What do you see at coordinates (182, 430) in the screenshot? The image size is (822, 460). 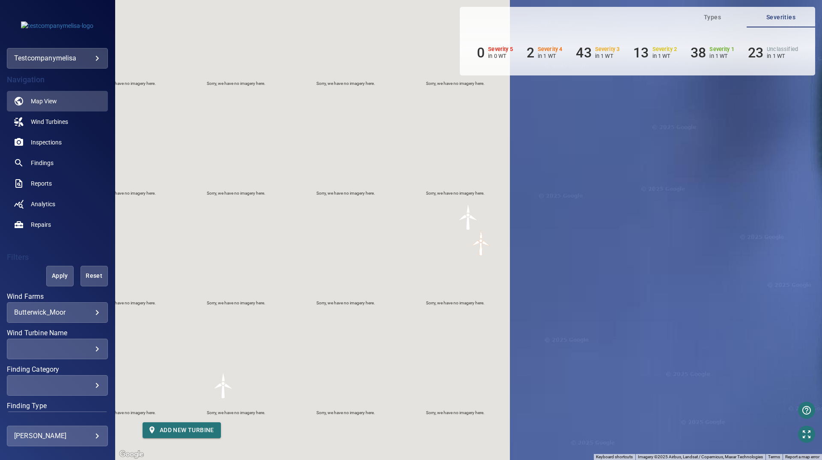 I see `span: Add new turbine` at bounding box center [182, 430].